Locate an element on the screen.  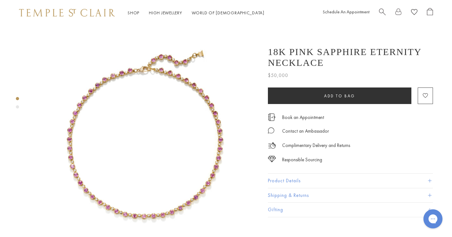
a: Open Shopping Bag is located at coordinates (430, 13).